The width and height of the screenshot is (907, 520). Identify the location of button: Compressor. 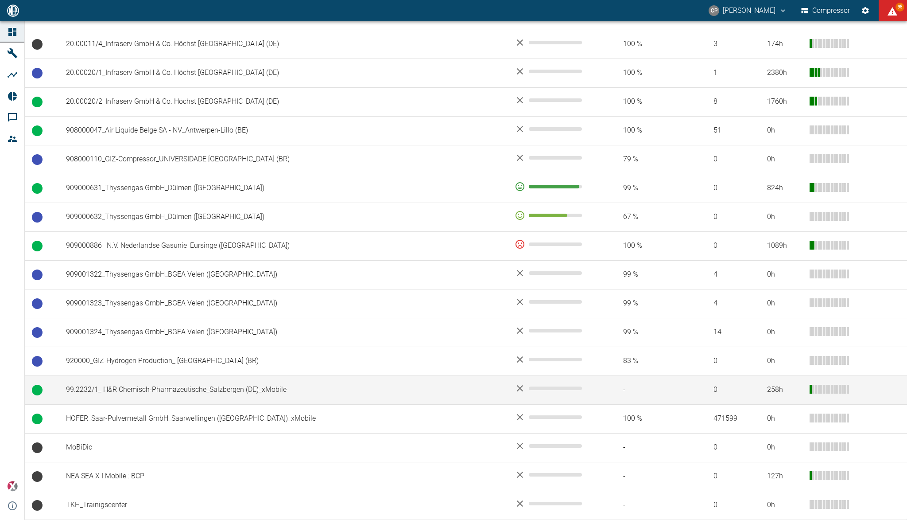
(826, 11).